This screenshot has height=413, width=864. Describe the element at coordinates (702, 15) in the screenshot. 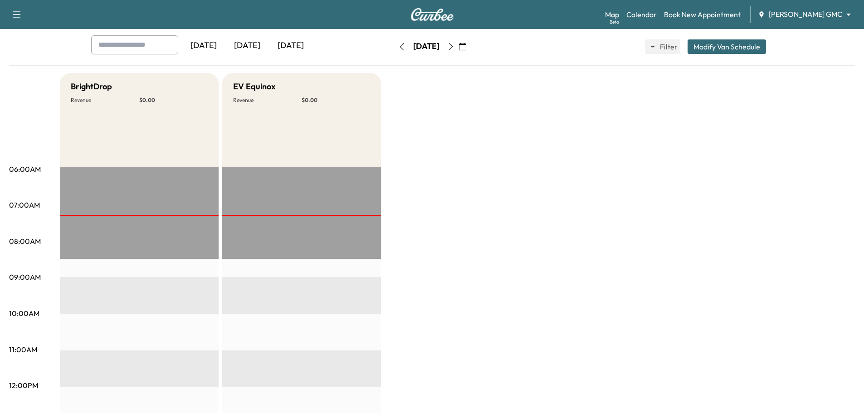

I see `a: Book New Appointment` at that location.